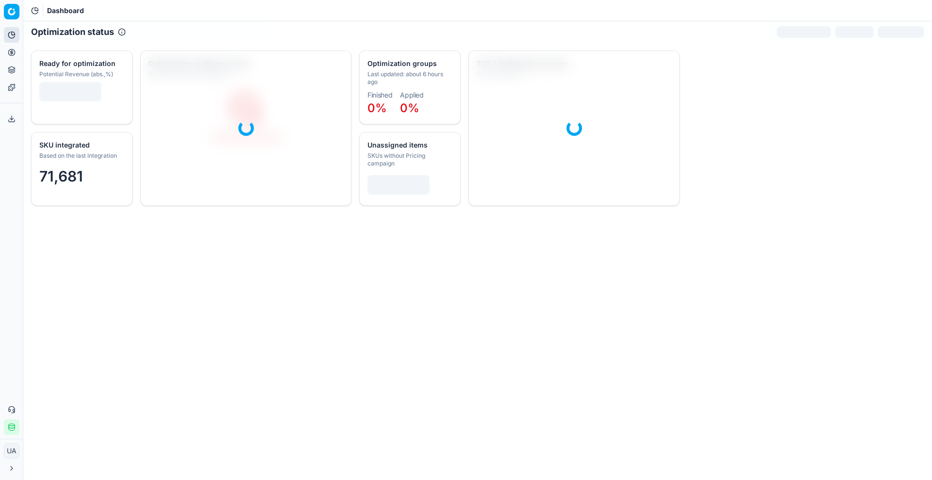 This screenshot has width=932, height=480. Describe the element at coordinates (409, 78) in the screenshot. I see `div: Last updated: about 6 hours ago` at that location.